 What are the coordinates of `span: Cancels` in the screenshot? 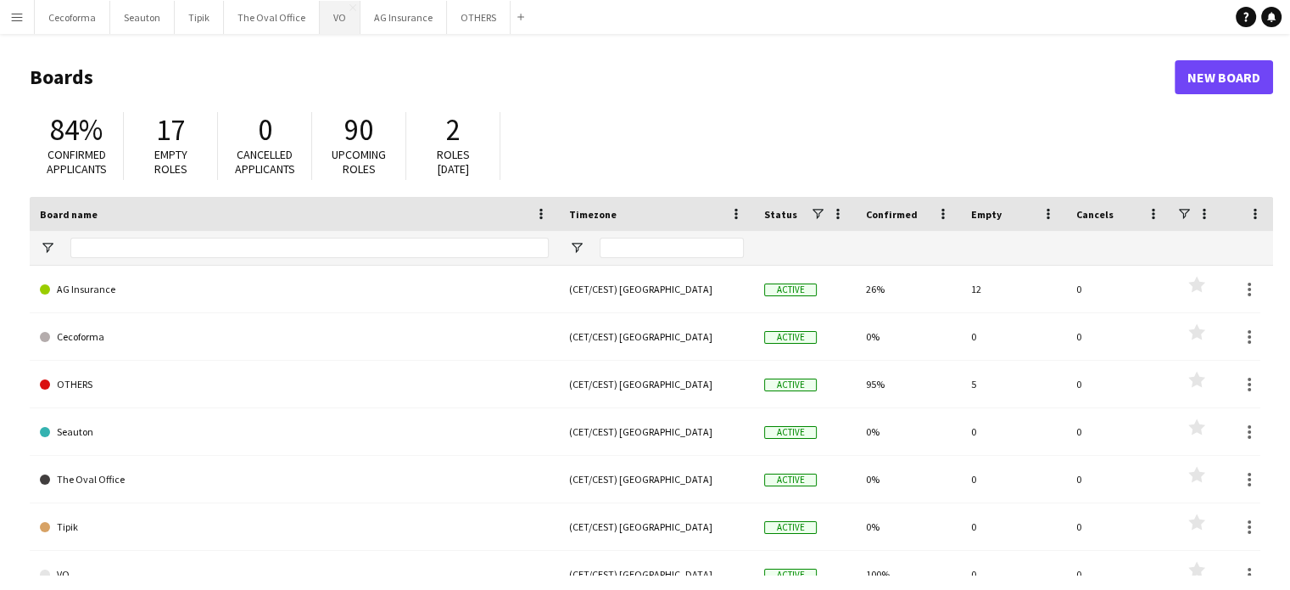 It's located at (1095, 214).